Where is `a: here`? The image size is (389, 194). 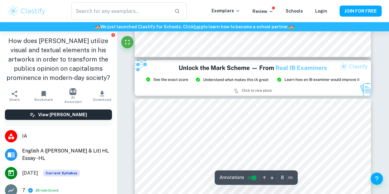 a: here is located at coordinates (198, 27).